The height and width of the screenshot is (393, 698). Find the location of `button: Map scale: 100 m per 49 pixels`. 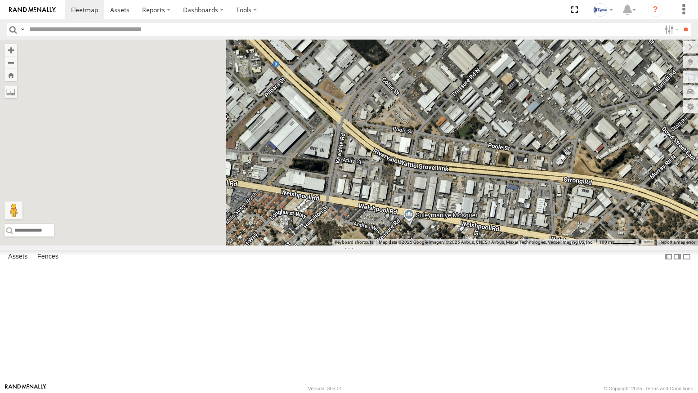

button: Map scale: 100 m per 49 pixels is located at coordinates (618, 243).